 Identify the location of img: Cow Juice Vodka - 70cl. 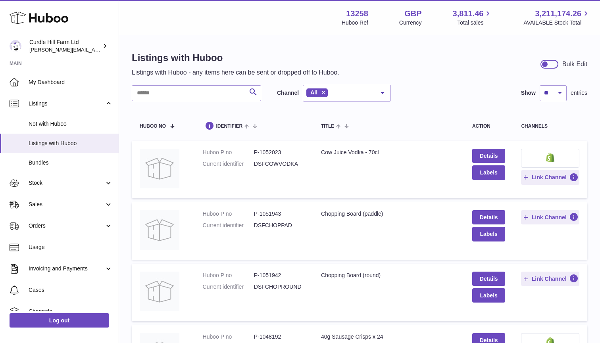
(159, 169).